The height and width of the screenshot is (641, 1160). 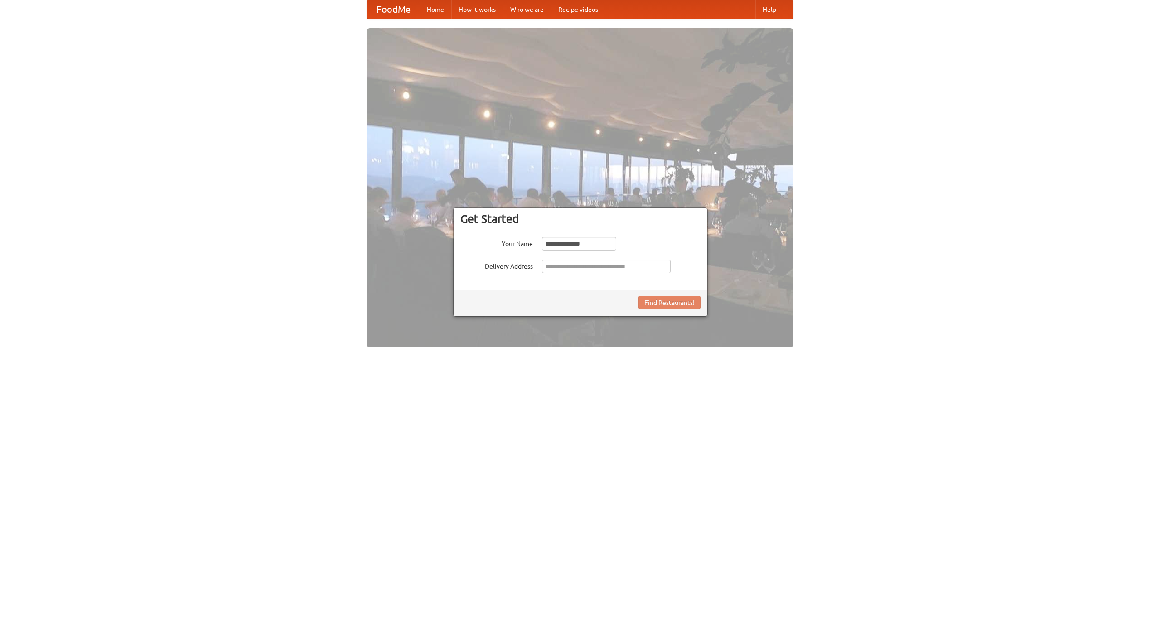 What do you see at coordinates (580, 219) in the screenshot?
I see `h3: Get Started` at bounding box center [580, 219].